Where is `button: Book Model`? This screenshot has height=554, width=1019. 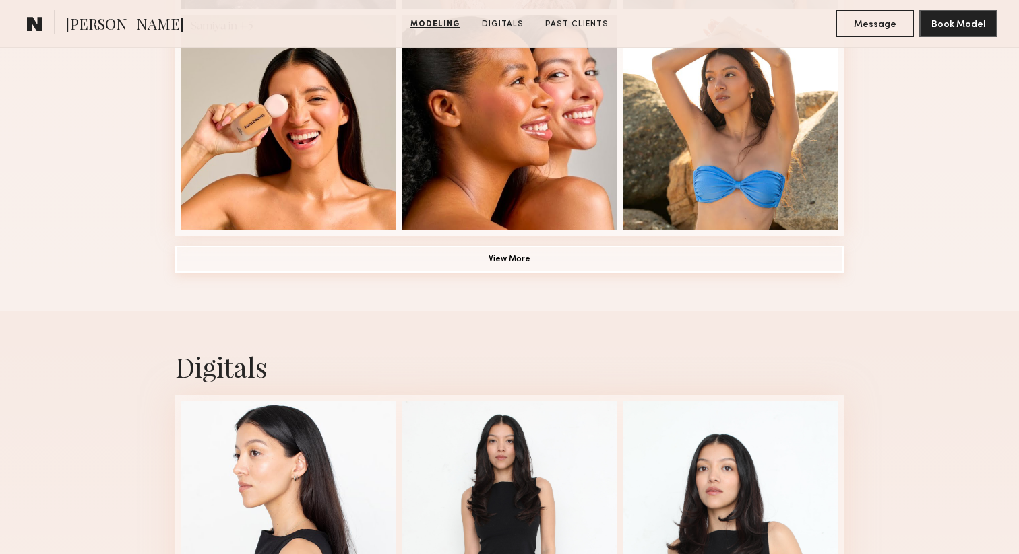
button: Book Model is located at coordinates (958, 24).